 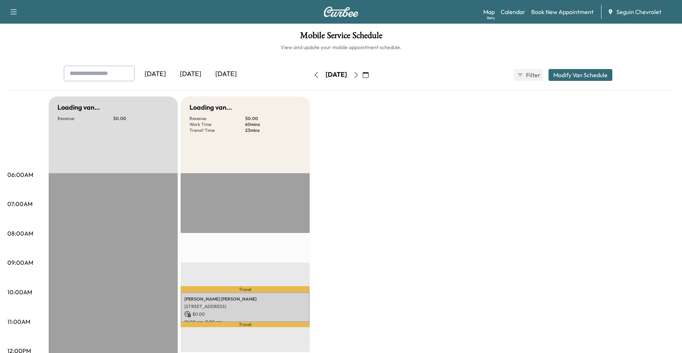 What do you see at coordinates (341, 37) in the screenshot?
I see `h1: Mobile Service Schedule` at bounding box center [341, 37].